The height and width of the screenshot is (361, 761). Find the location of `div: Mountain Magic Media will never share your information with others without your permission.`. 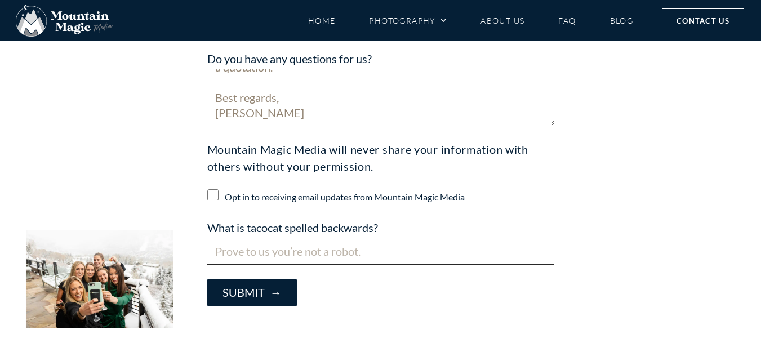

div: Mountain Magic Media will never share your information with others without your permission. is located at coordinates (381, 158).